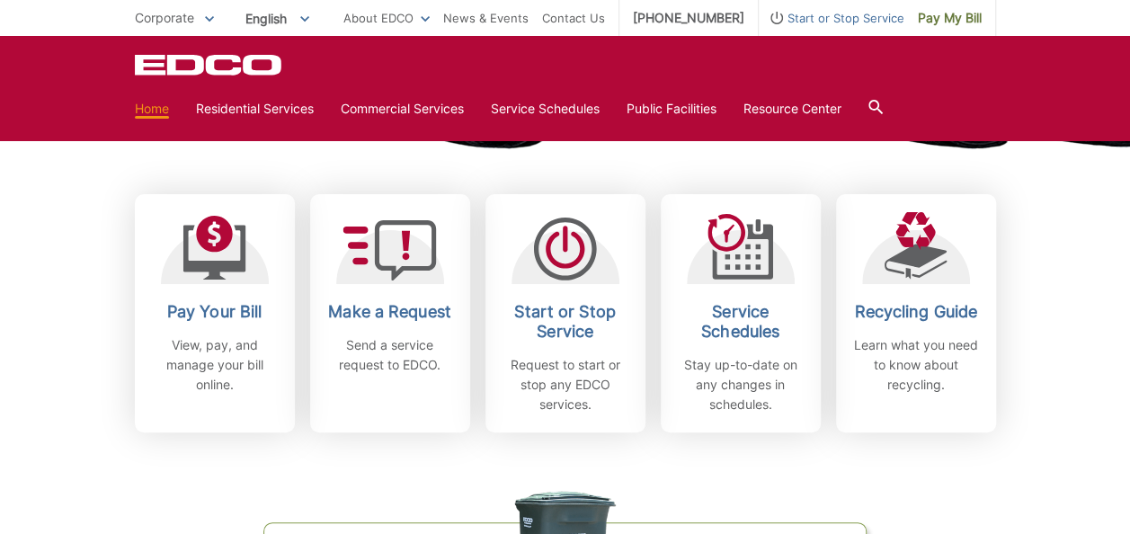 The height and width of the screenshot is (534, 1130). What do you see at coordinates (916, 365) in the screenshot?
I see `p: Learn what you need to know about recycling.` at bounding box center [916, 365].